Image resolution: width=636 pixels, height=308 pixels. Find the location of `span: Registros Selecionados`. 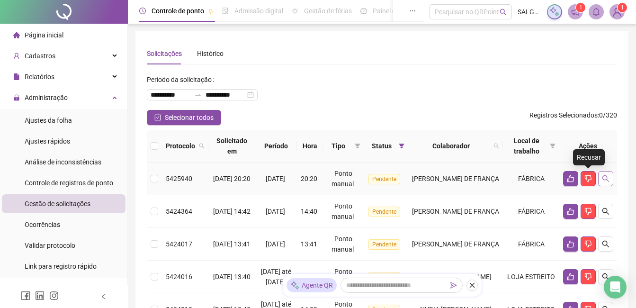

span: Registros Selecionados is located at coordinates (564, 115).